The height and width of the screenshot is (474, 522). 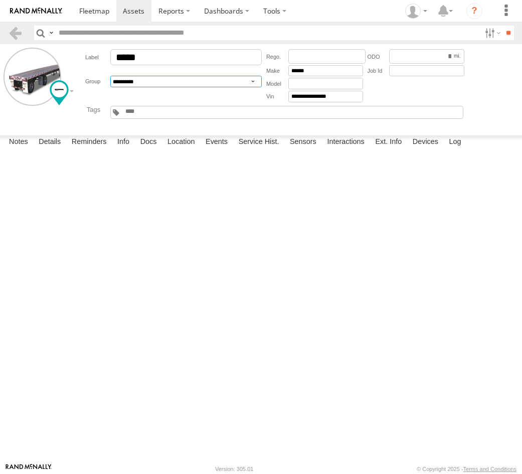 What do you see at coordinates (59, 93) in the screenshot?
I see `div: Change Map Icon` at bounding box center [59, 93].